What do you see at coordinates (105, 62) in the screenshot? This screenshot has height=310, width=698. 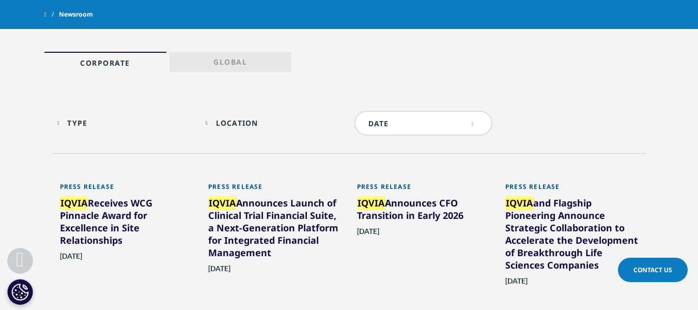 I see `a: Corporate` at bounding box center [105, 62].